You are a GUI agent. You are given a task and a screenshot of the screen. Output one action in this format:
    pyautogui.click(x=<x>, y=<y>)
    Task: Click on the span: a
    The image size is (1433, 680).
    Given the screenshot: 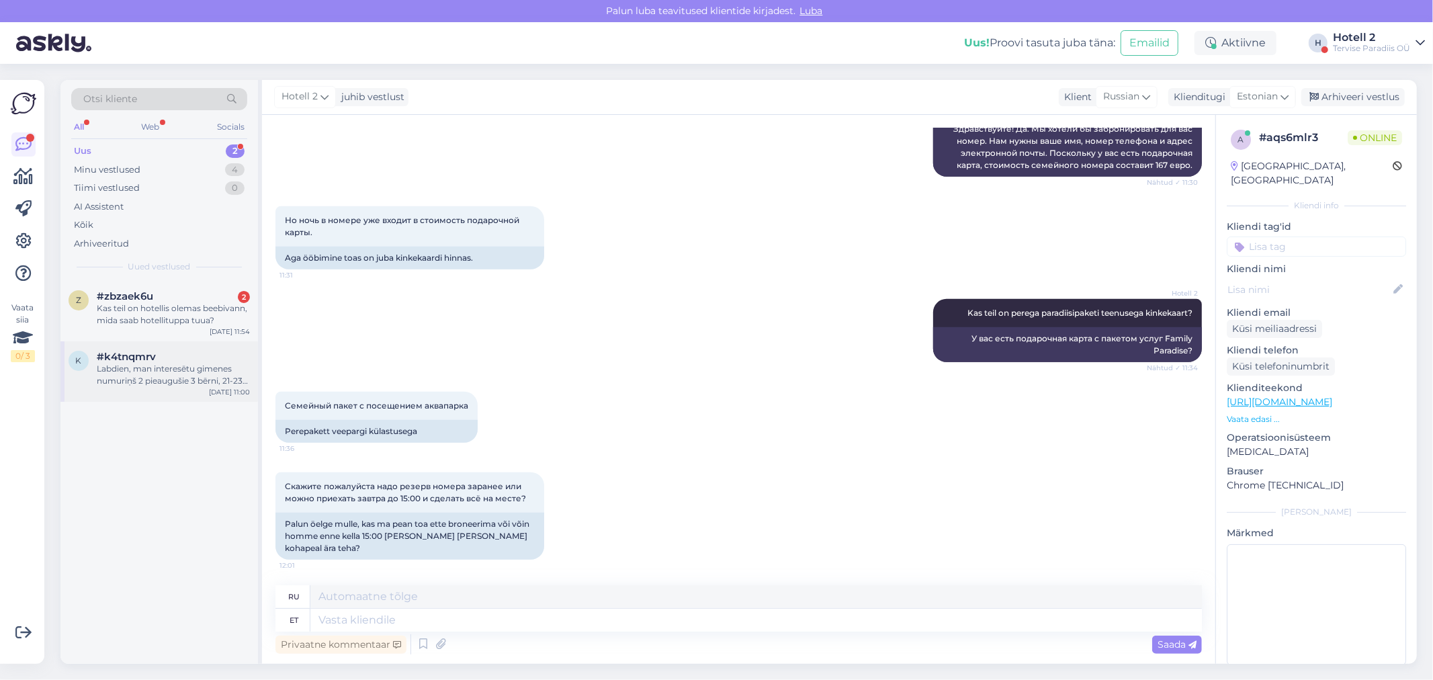 What is the action you would take?
    pyautogui.click(x=1241, y=139)
    